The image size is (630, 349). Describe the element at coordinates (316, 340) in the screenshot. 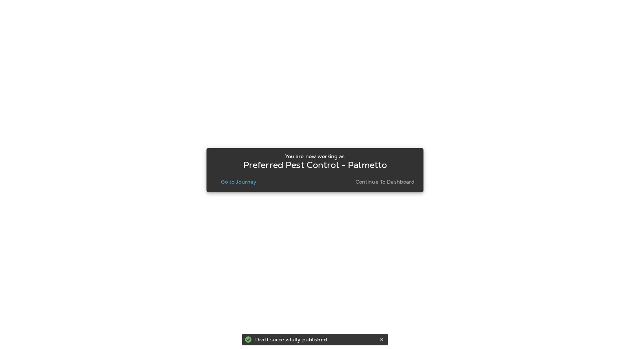

I see `div: Draft successfully published` at that location.